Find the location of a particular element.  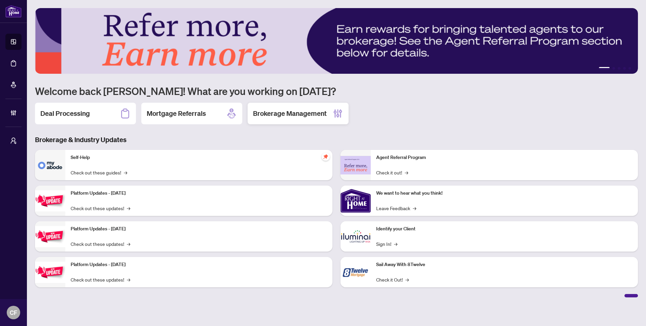

p: Identify your Client is located at coordinates (504, 229).